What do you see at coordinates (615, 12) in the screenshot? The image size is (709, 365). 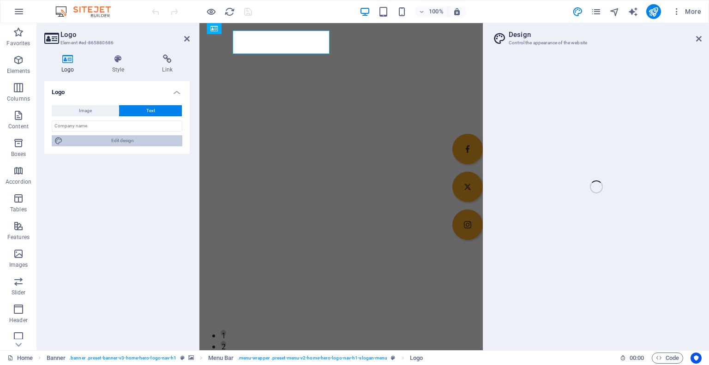 I see `i: Navigator` at bounding box center [615, 12].